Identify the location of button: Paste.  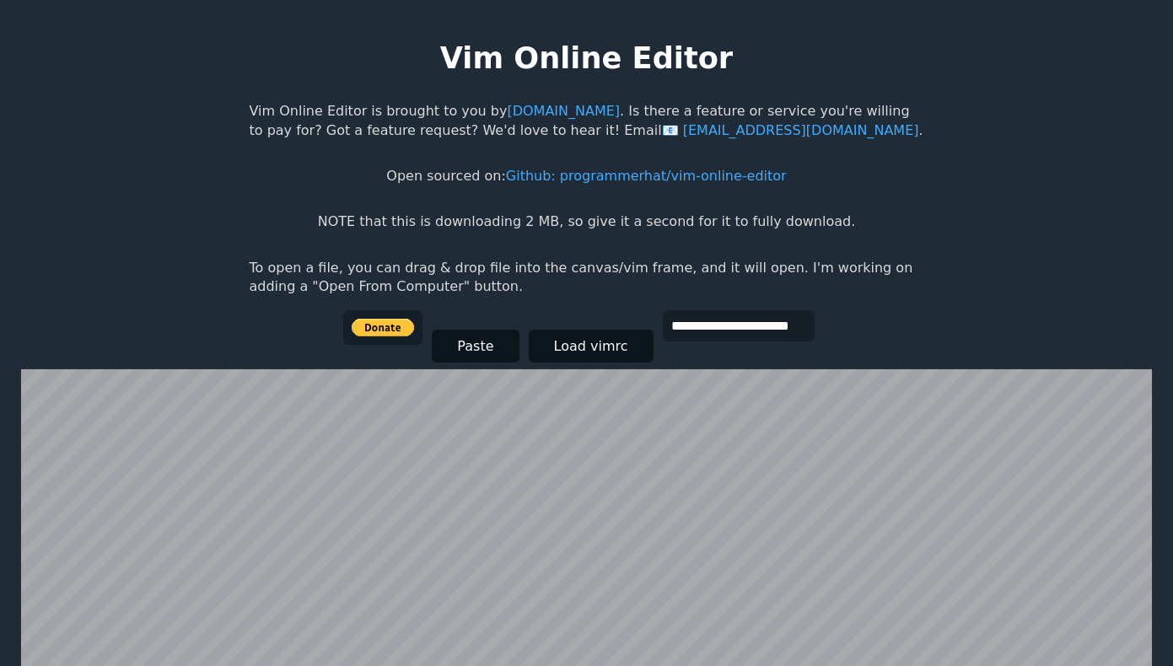
(475, 346).